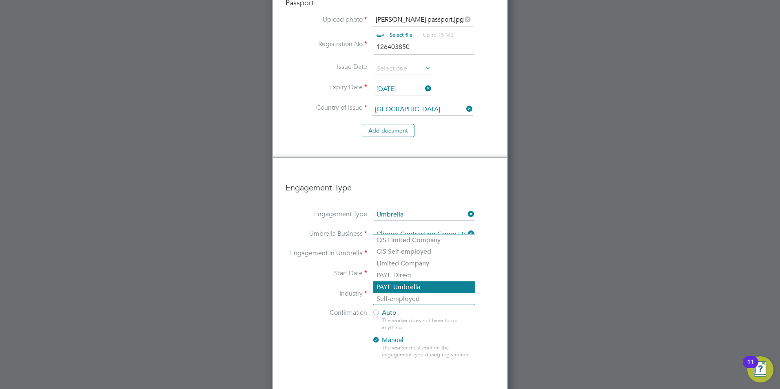  What do you see at coordinates (384, 313) in the screenshot?
I see `span: Auto` at bounding box center [384, 313].